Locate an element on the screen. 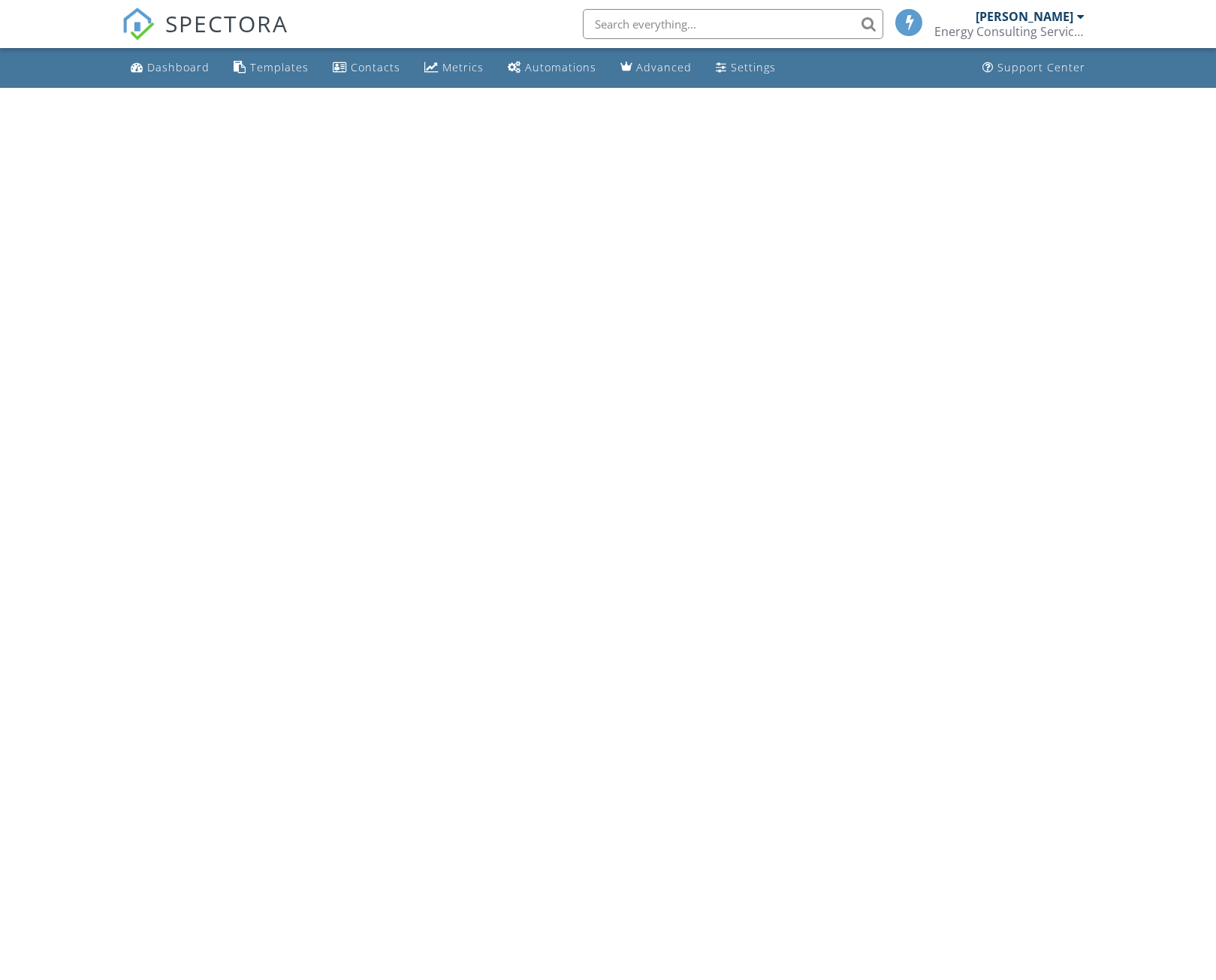 Image resolution: width=1216 pixels, height=980 pixels. div: Support Center is located at coordinates (1041, 66).